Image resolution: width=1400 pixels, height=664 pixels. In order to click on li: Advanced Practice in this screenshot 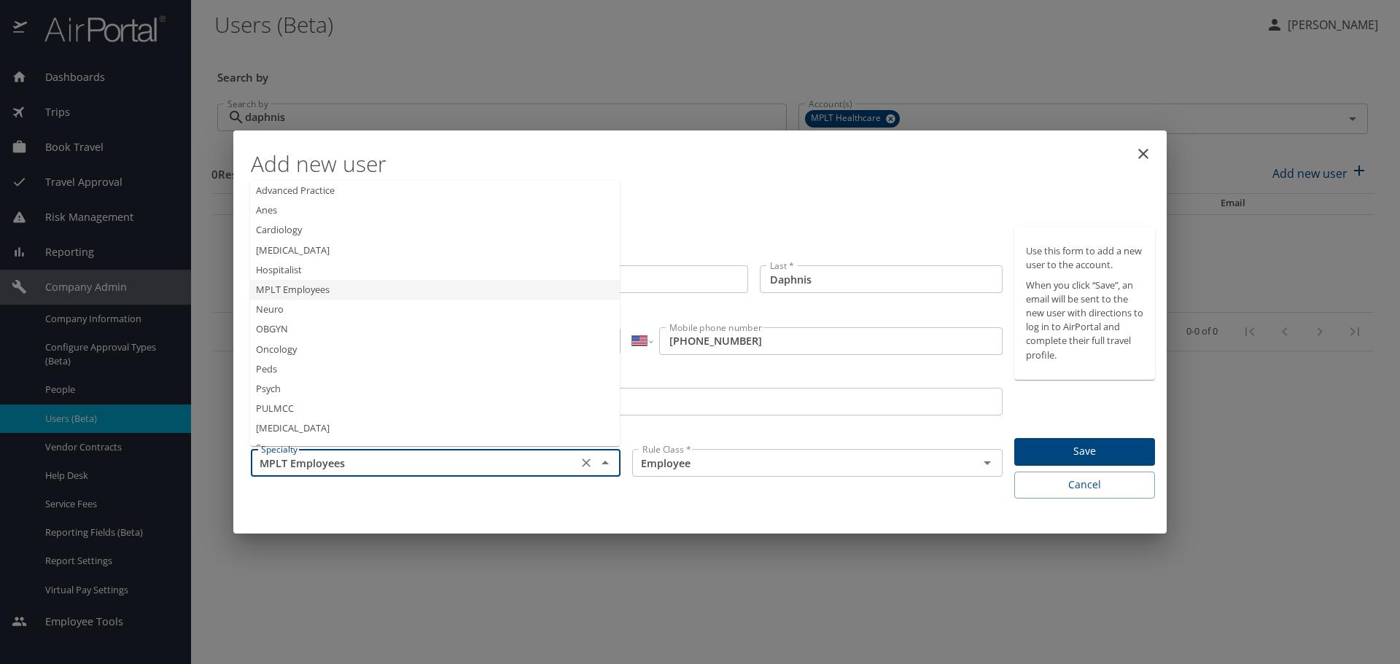, I will do `click(434, 190)`.